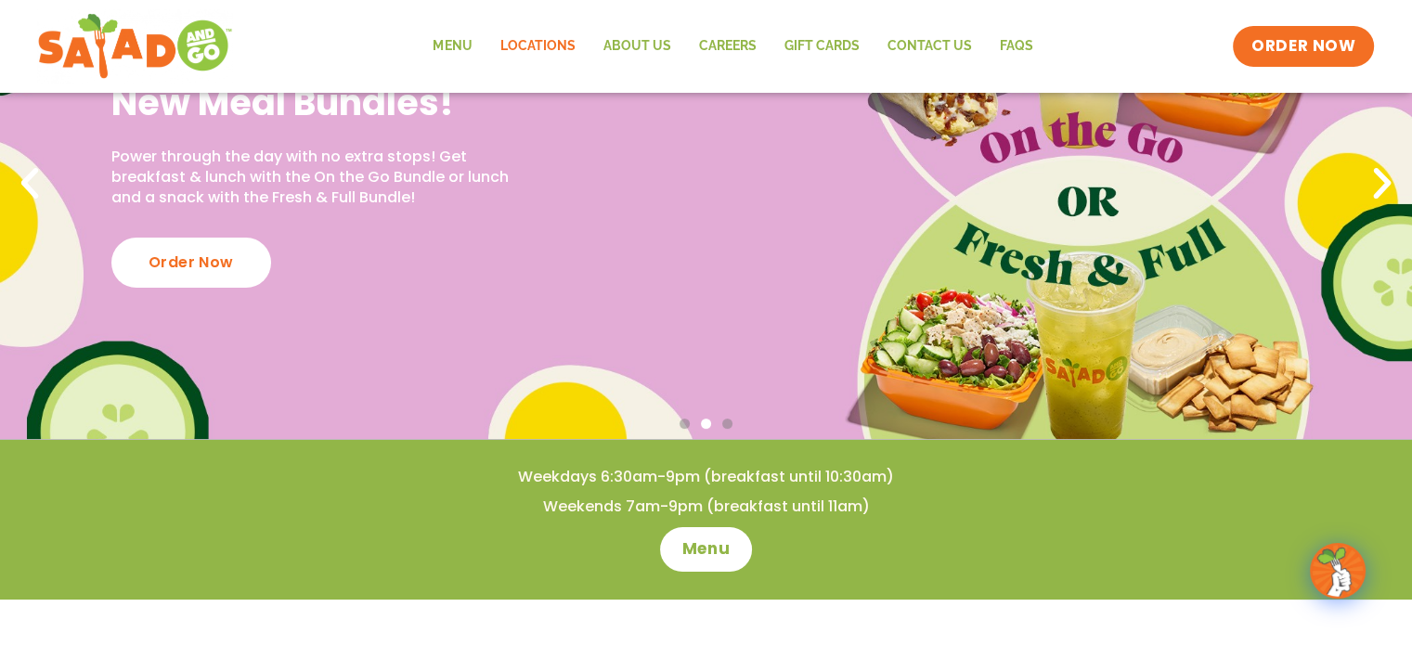 This screenshot has width=1412, height=645. What do you see at coordinates (705, 507) in the screenshot?
I see `h4: Weekends 7am-9pm (breakfast until 11am)` at bounding box center [705, 507].